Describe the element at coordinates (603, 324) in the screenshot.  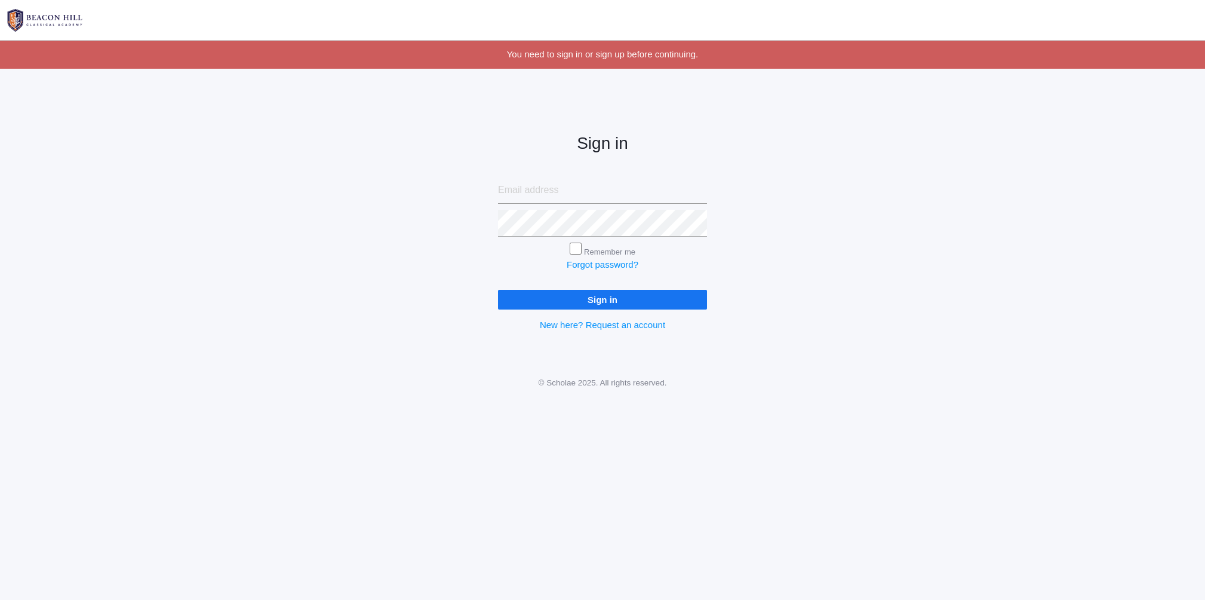
I see `a: New here? Request an account` at that location.